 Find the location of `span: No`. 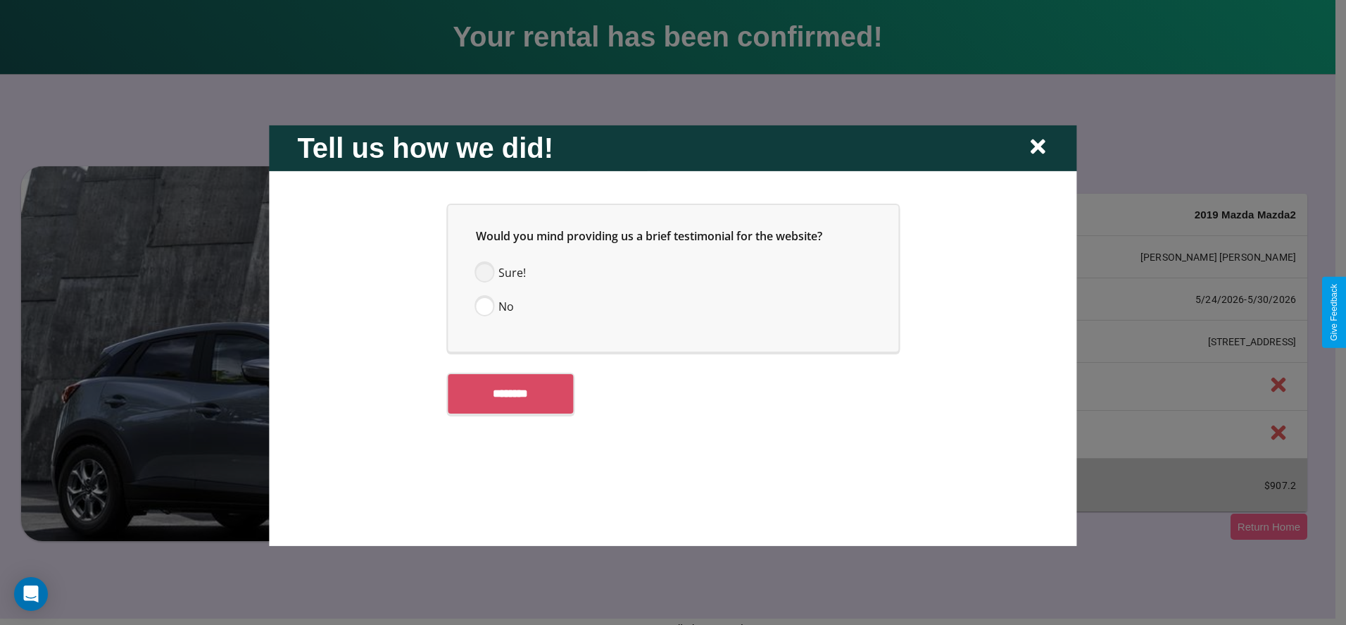

span: No is located at coordinates (506, 306).